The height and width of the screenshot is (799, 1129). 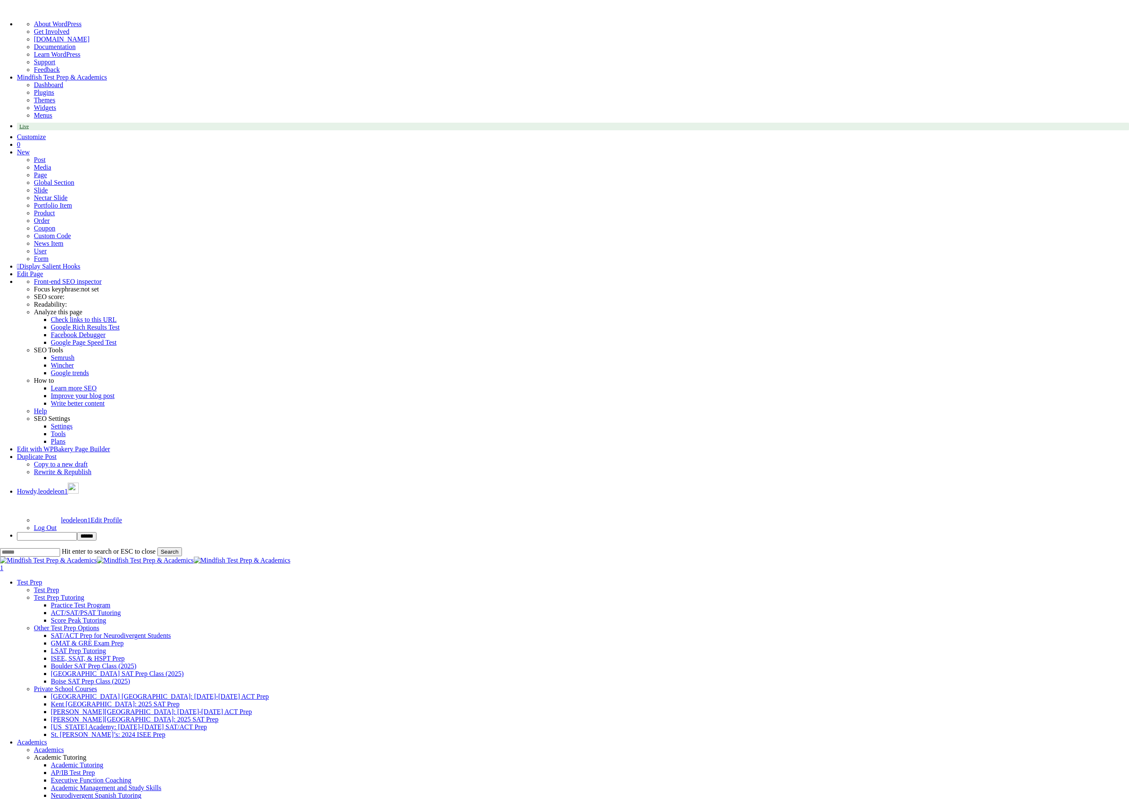 What do you see at coordinates (83, 396) in the screenshot?
I see `a: Improve your blog post` at bounding box center [83, 396].